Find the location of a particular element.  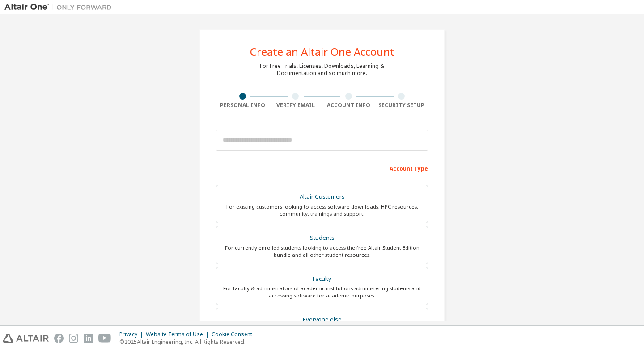

div: Altair Customers is located at coordinates (322, 197).